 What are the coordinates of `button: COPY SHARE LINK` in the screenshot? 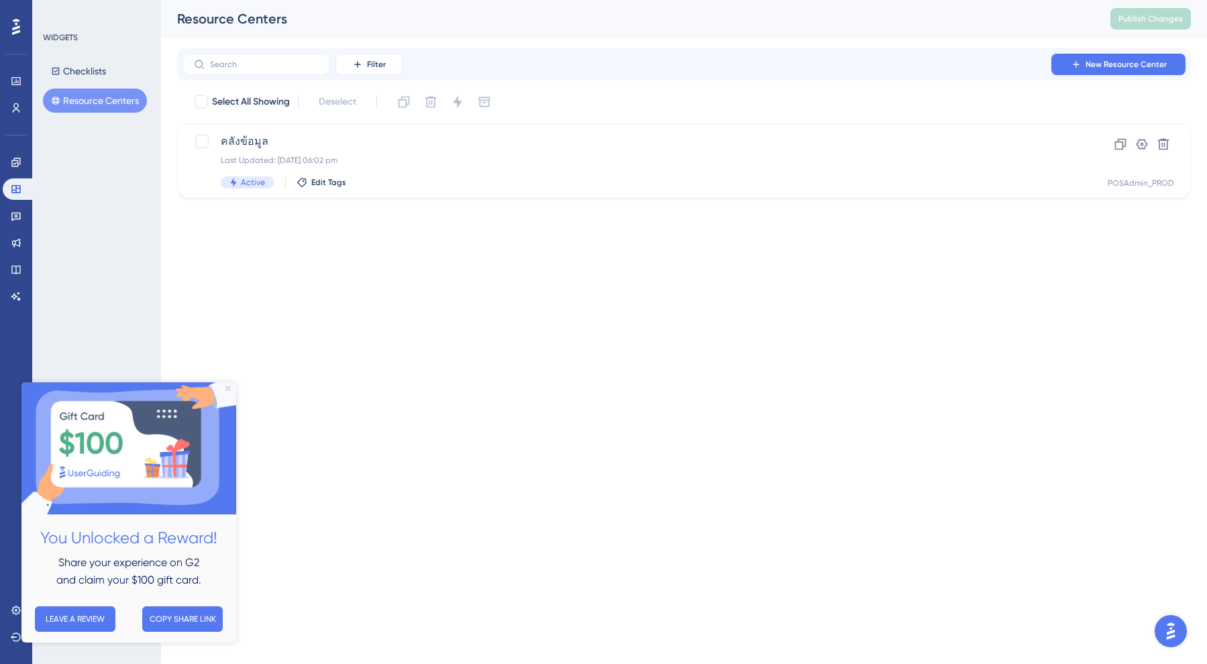 It's located at (161, 237).